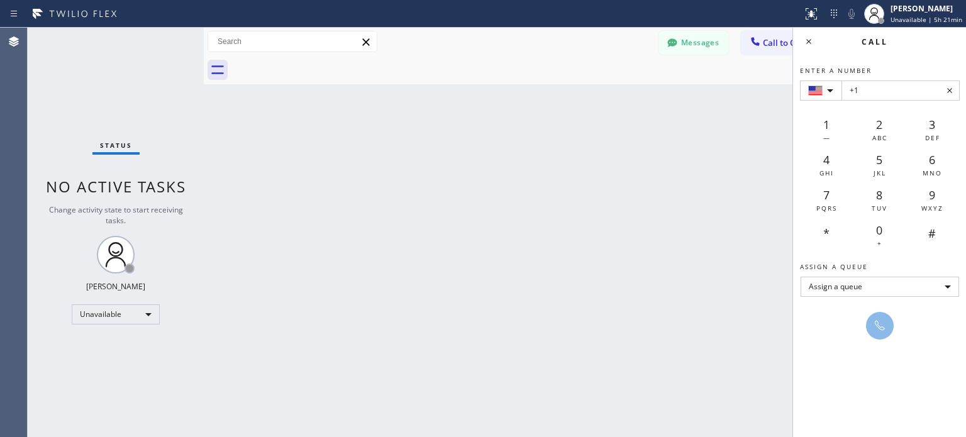 The image size is (966, 437). What do you see at coordinates (874, 41) in the screenshot?
I see `span: Call` at bounding box center [874, 41].